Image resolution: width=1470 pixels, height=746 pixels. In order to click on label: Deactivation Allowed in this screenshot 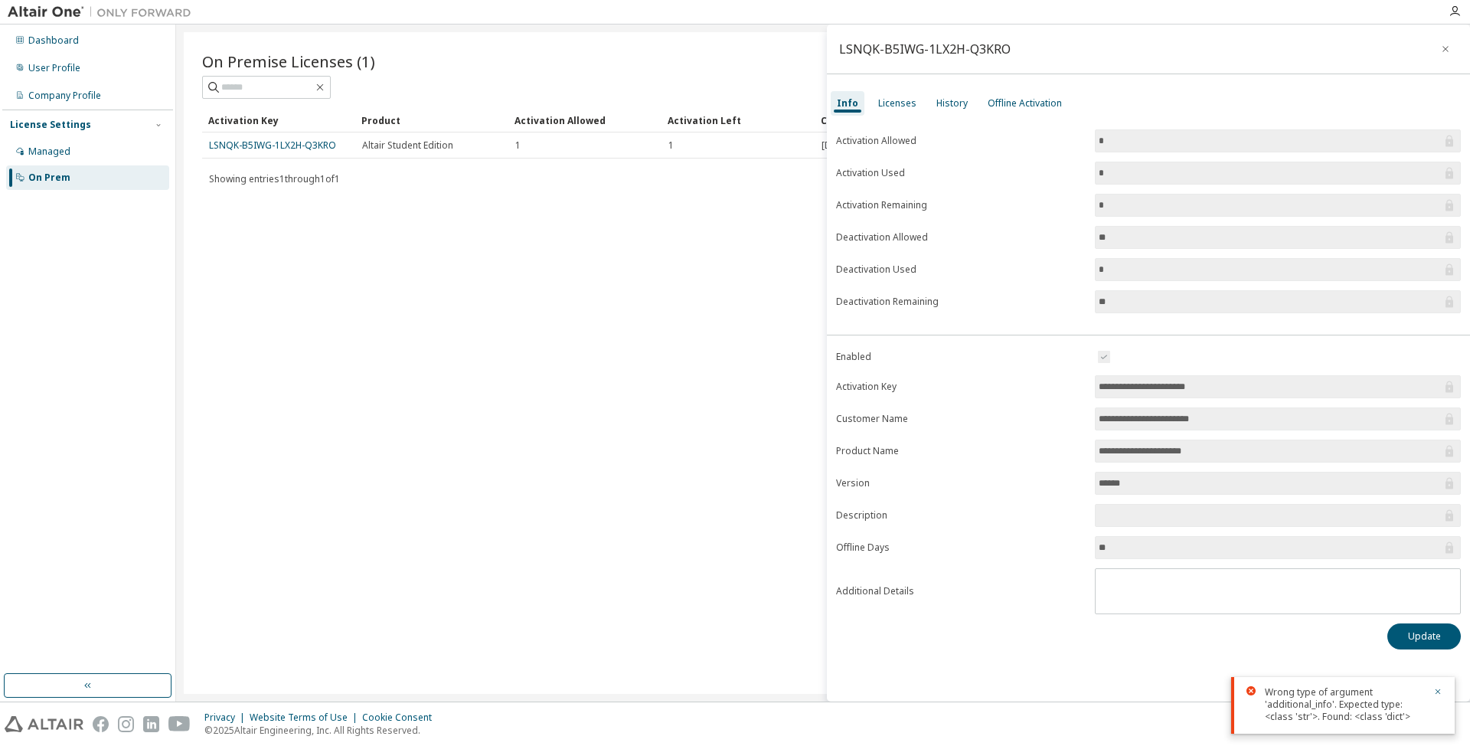, I will do `click(961, 237)`.